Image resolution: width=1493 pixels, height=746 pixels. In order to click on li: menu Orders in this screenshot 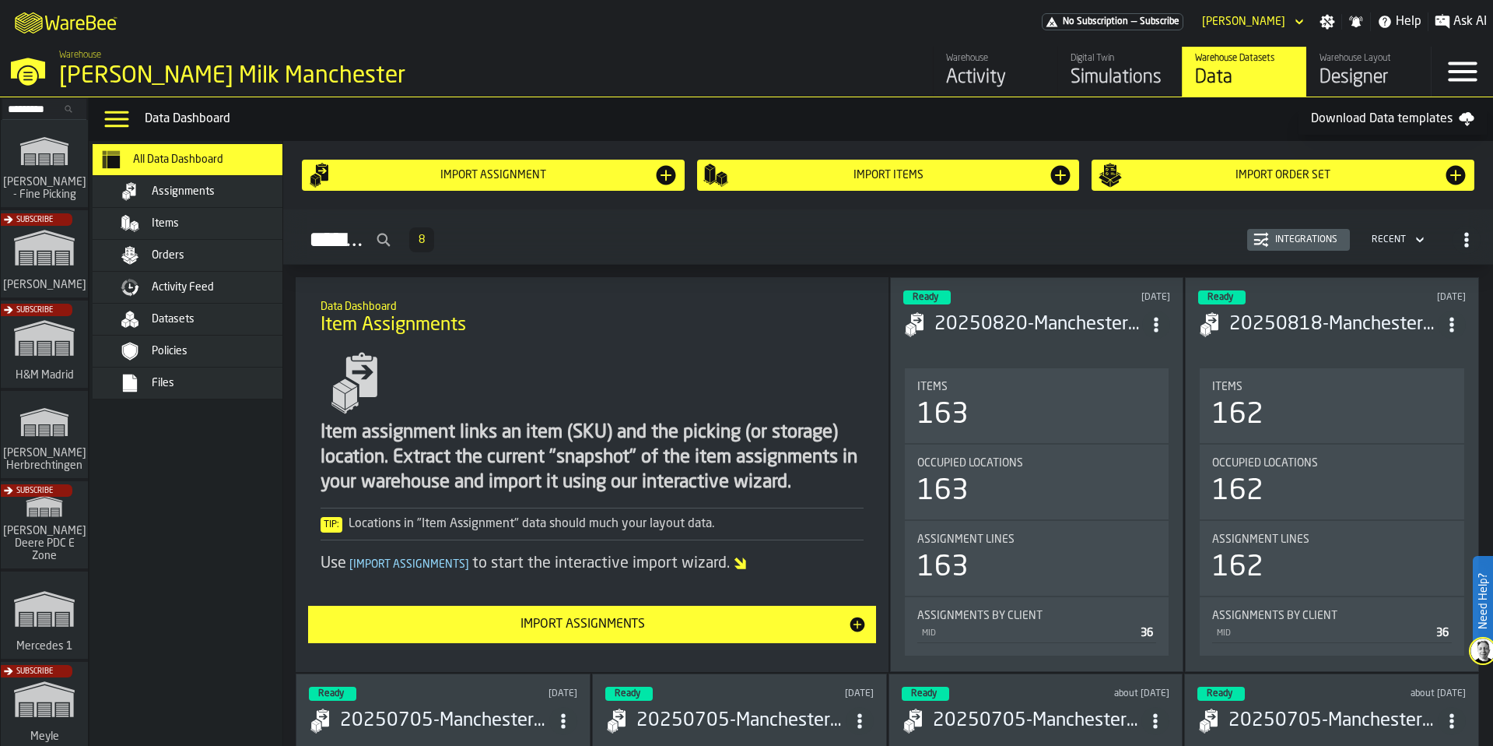, I will do `click(202, 255)`.